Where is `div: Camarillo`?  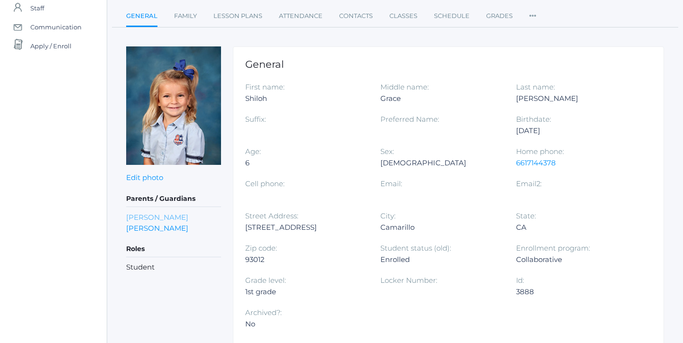 div: Camarillo is located at coordinates (441, 228).